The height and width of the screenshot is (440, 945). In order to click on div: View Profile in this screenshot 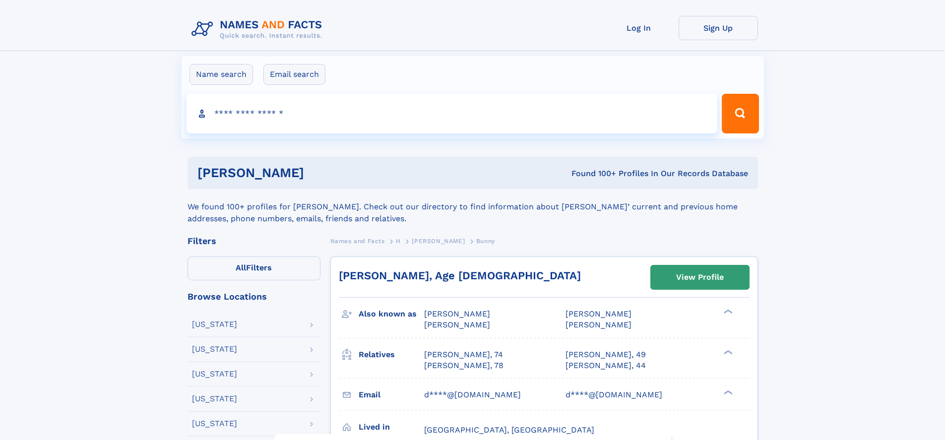, I will do `click(700, 277)`.